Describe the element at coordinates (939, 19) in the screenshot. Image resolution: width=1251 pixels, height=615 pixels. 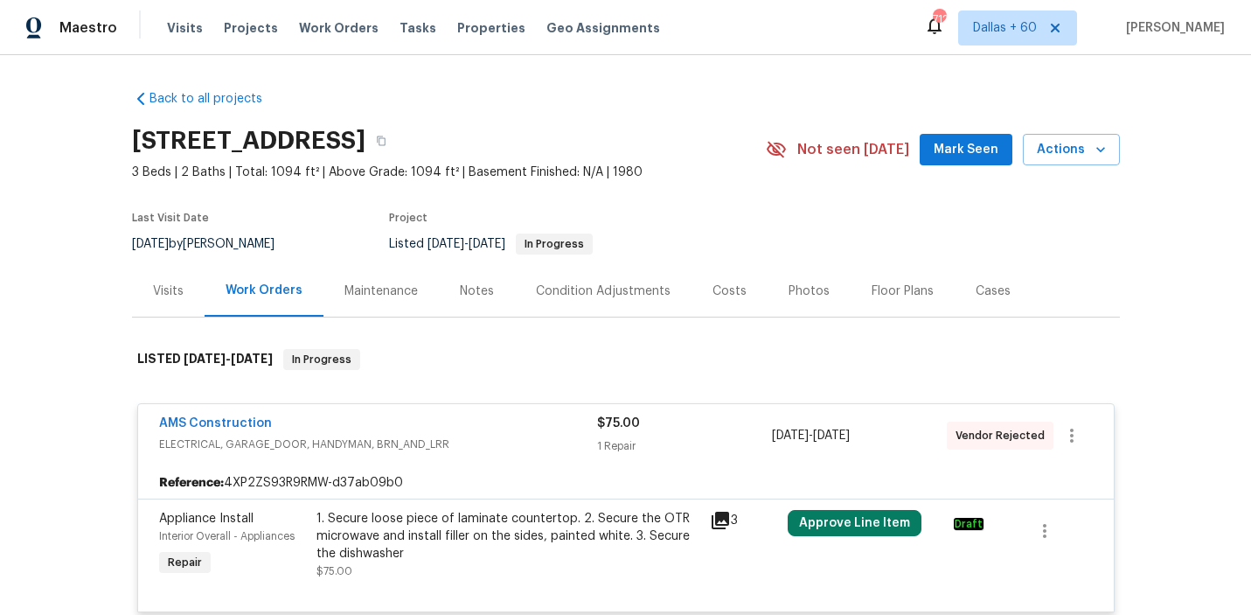
I see `div: 712` at that location.